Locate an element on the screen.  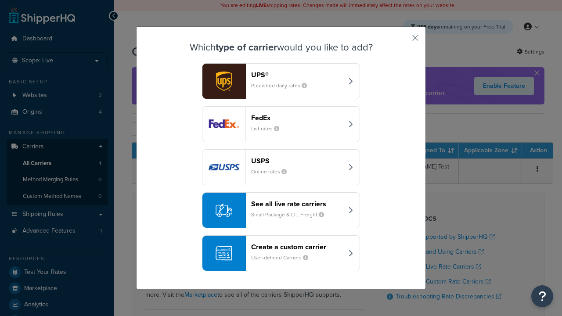
button: fedEx logoFedExList rates is located at coordinates (281, 124).